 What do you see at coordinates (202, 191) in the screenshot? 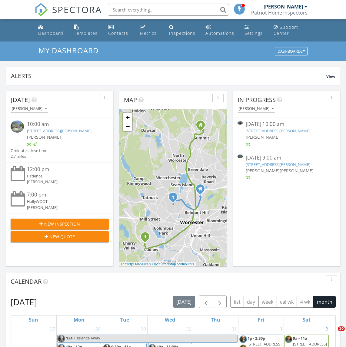
I see `div: 109 Paine Street , Worcester MA 01605` at bounding box center [202, 191].